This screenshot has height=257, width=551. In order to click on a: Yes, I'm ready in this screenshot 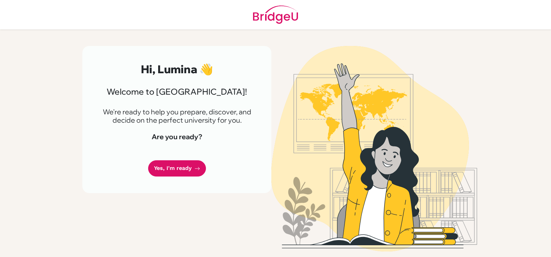, I will do `click(177, 168)`.